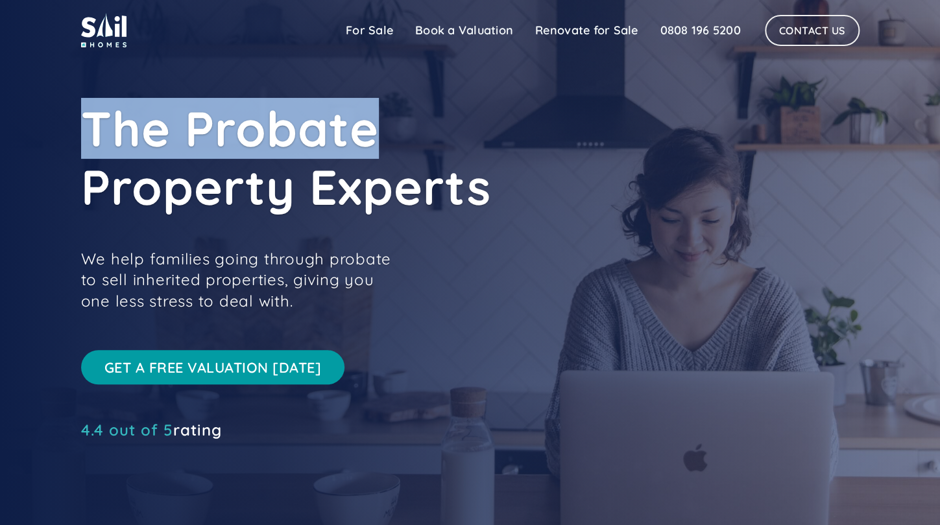 The image size is (940, 525). Describe the element at coordinates (104, 30) in the screenshot. I see `img: sail home logo` at that location.